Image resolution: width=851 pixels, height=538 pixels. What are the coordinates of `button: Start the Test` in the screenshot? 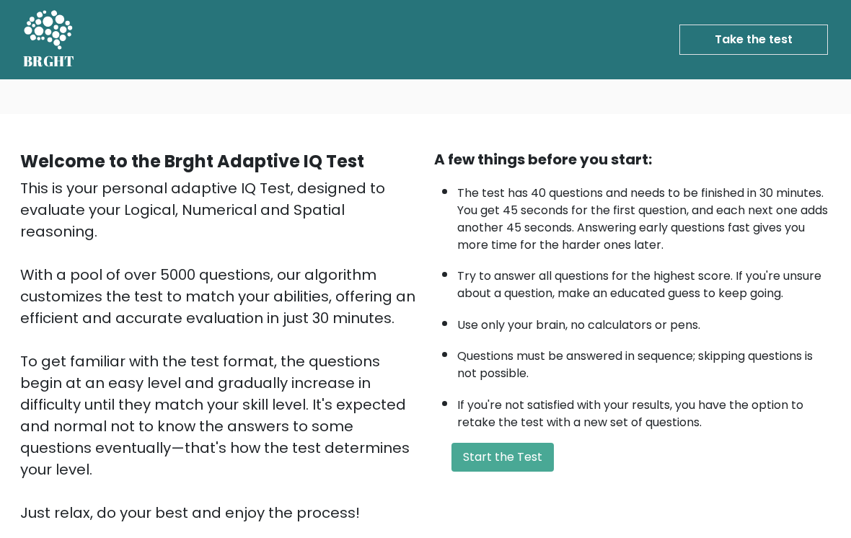 It's located at (502, 457).